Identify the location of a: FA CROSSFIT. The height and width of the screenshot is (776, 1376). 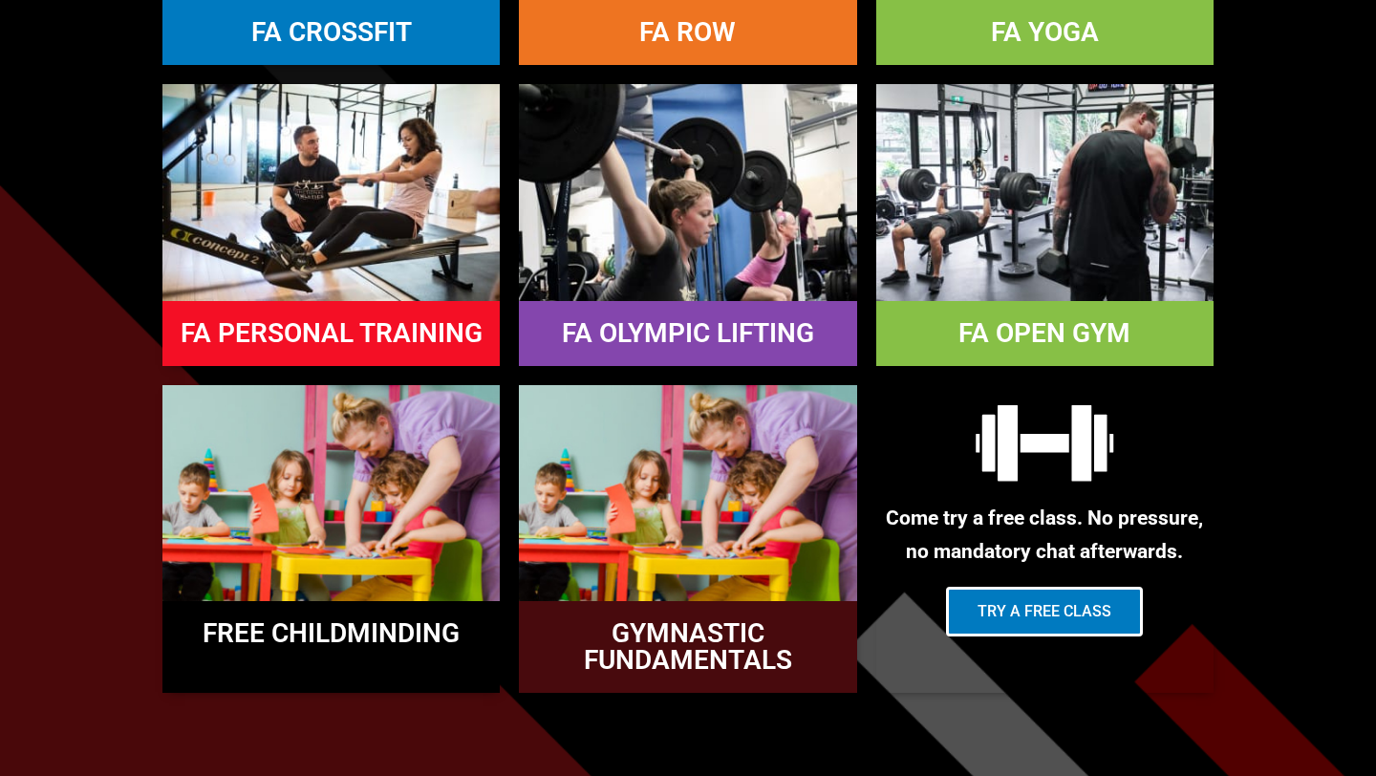
(331, 32).